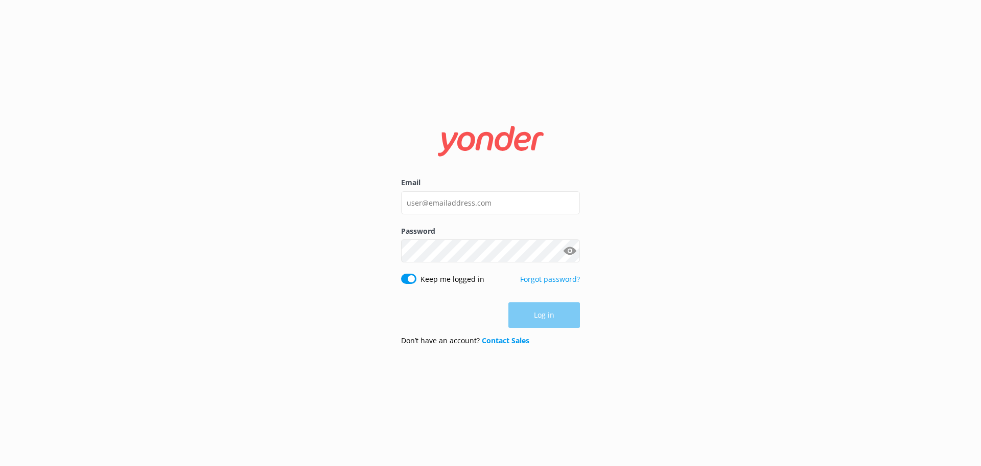  I want to click on button: Show password, so click(570, 251).